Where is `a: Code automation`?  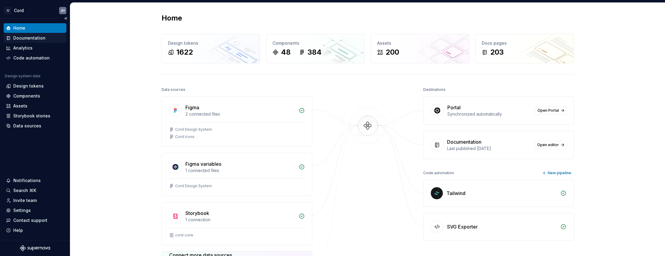
a: Code automation is located at coordinates (35, 58).